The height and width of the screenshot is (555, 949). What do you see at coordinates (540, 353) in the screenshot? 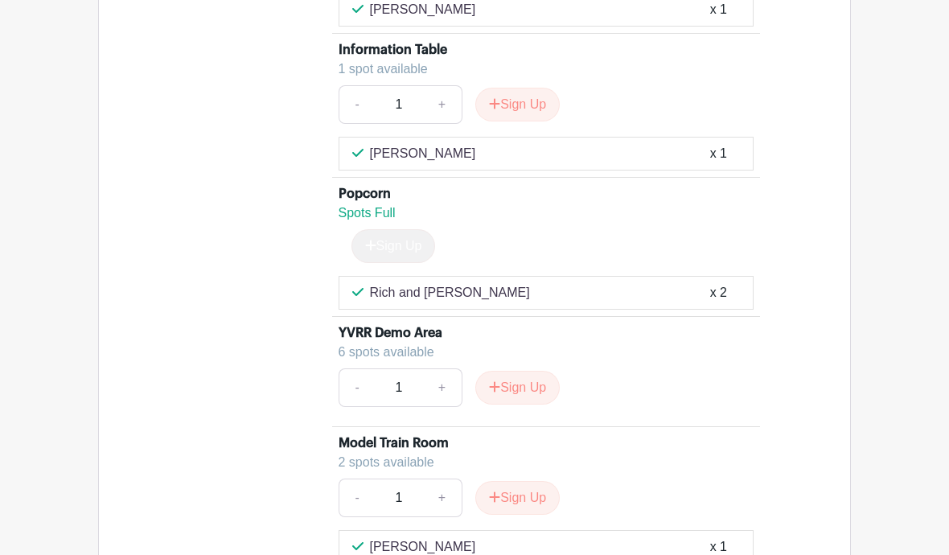
I see `div: 6 spots available` at bounding box center [540, 353].